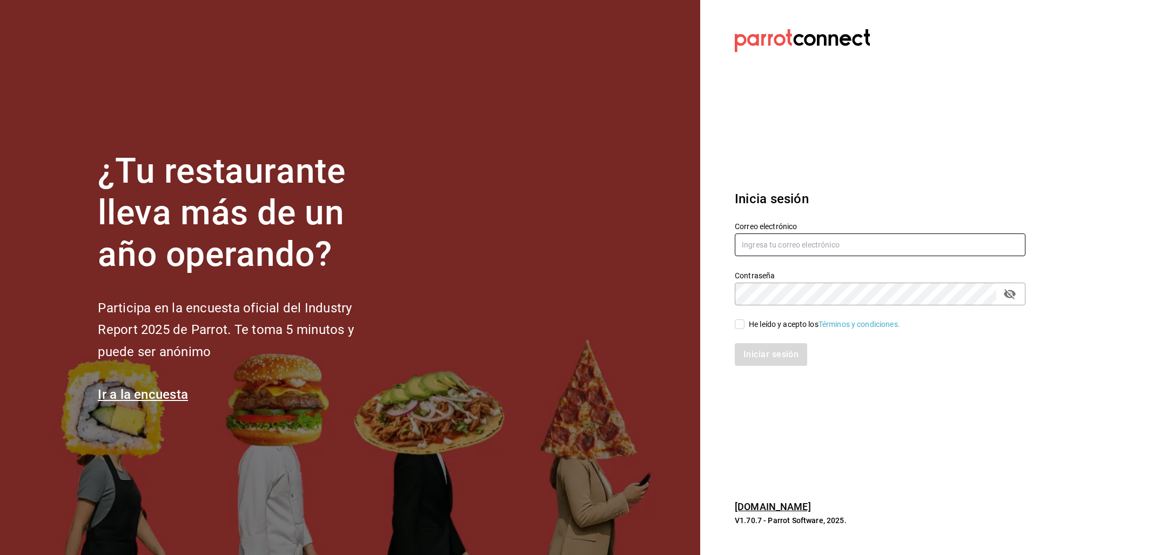 The height and width of the screenshot is (555, 1167). Describe the element at coordinates (880, 276) in the screenshot. I see `label: Contraseña` at that location.